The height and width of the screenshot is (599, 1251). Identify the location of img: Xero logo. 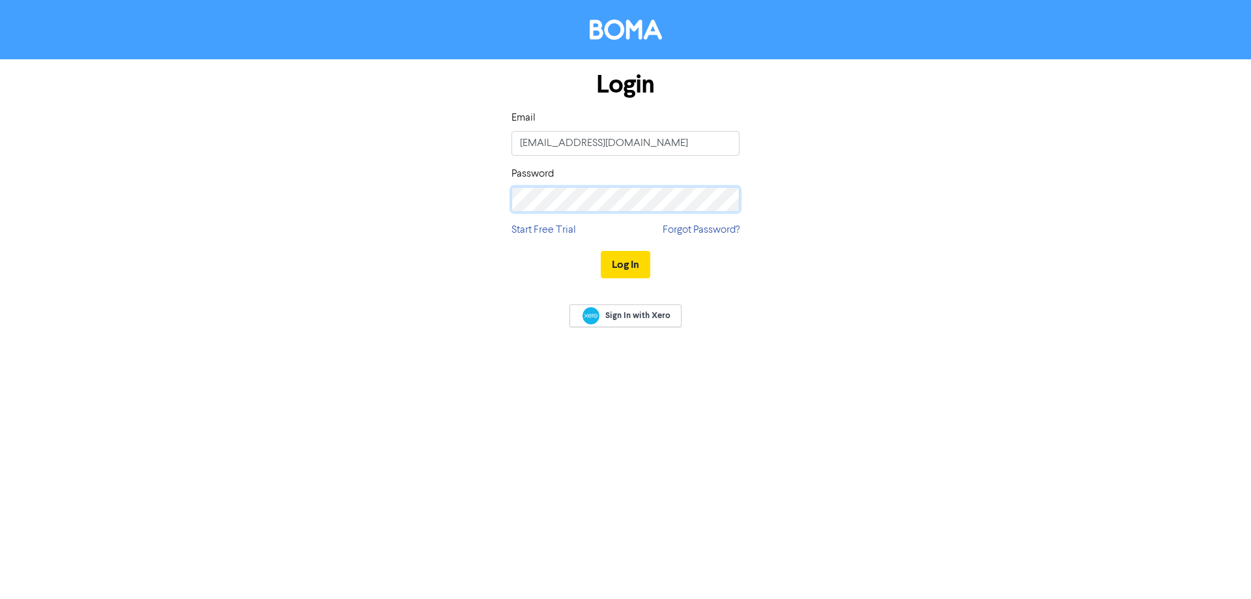
(591, 315).